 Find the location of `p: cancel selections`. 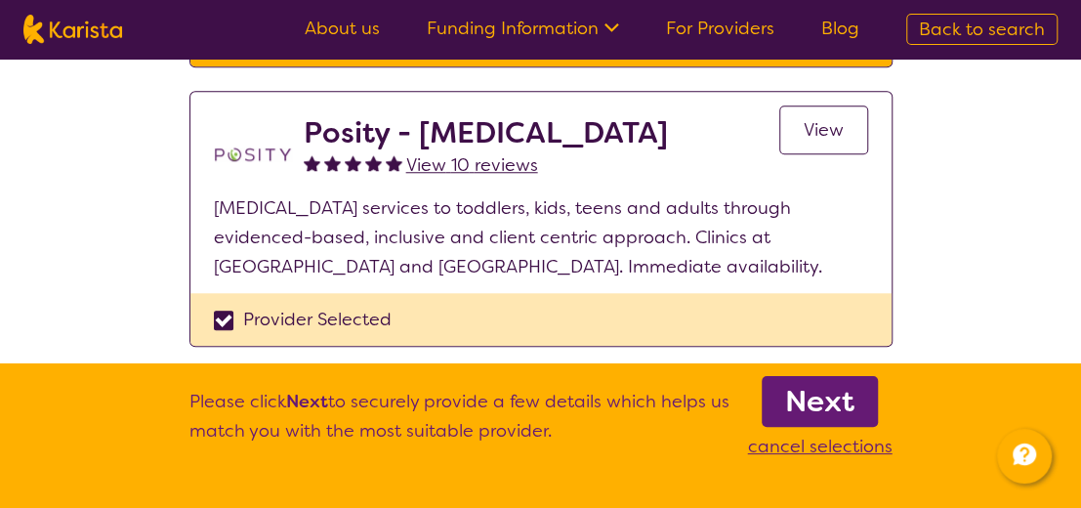

p: cancel selections is located at coordinates (820, 446).